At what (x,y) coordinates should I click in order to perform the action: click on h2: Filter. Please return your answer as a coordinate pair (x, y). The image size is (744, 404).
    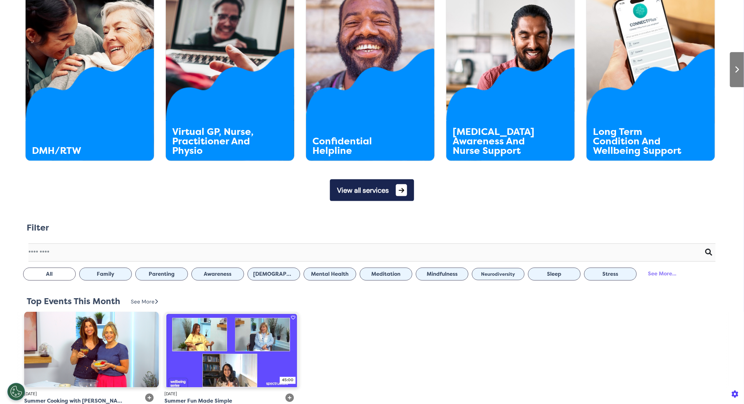
    Looking at the image, I should click on (38, 228).